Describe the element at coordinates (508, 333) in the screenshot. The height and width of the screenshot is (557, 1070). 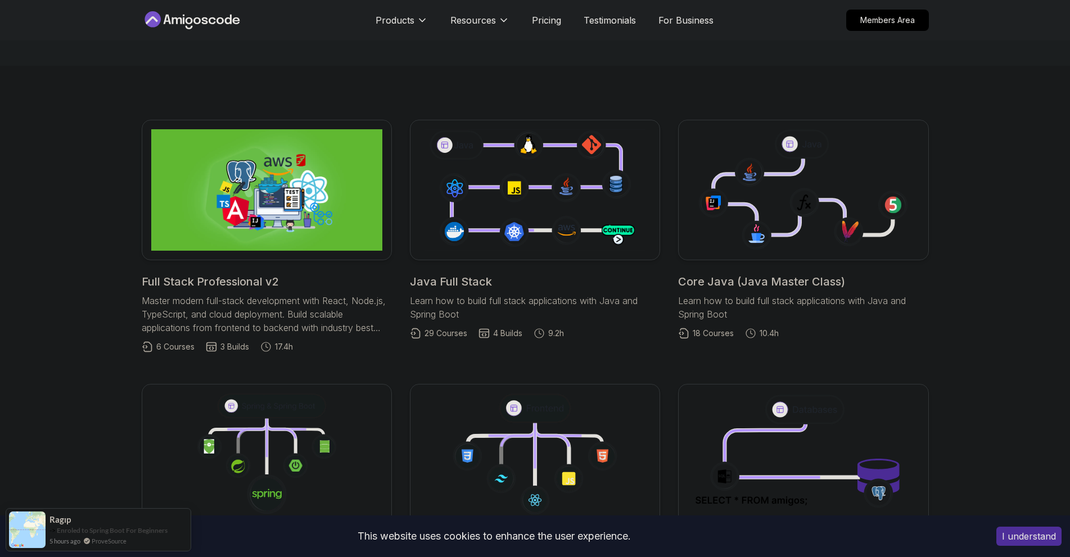
I see `span: 4 Builds` at that location.